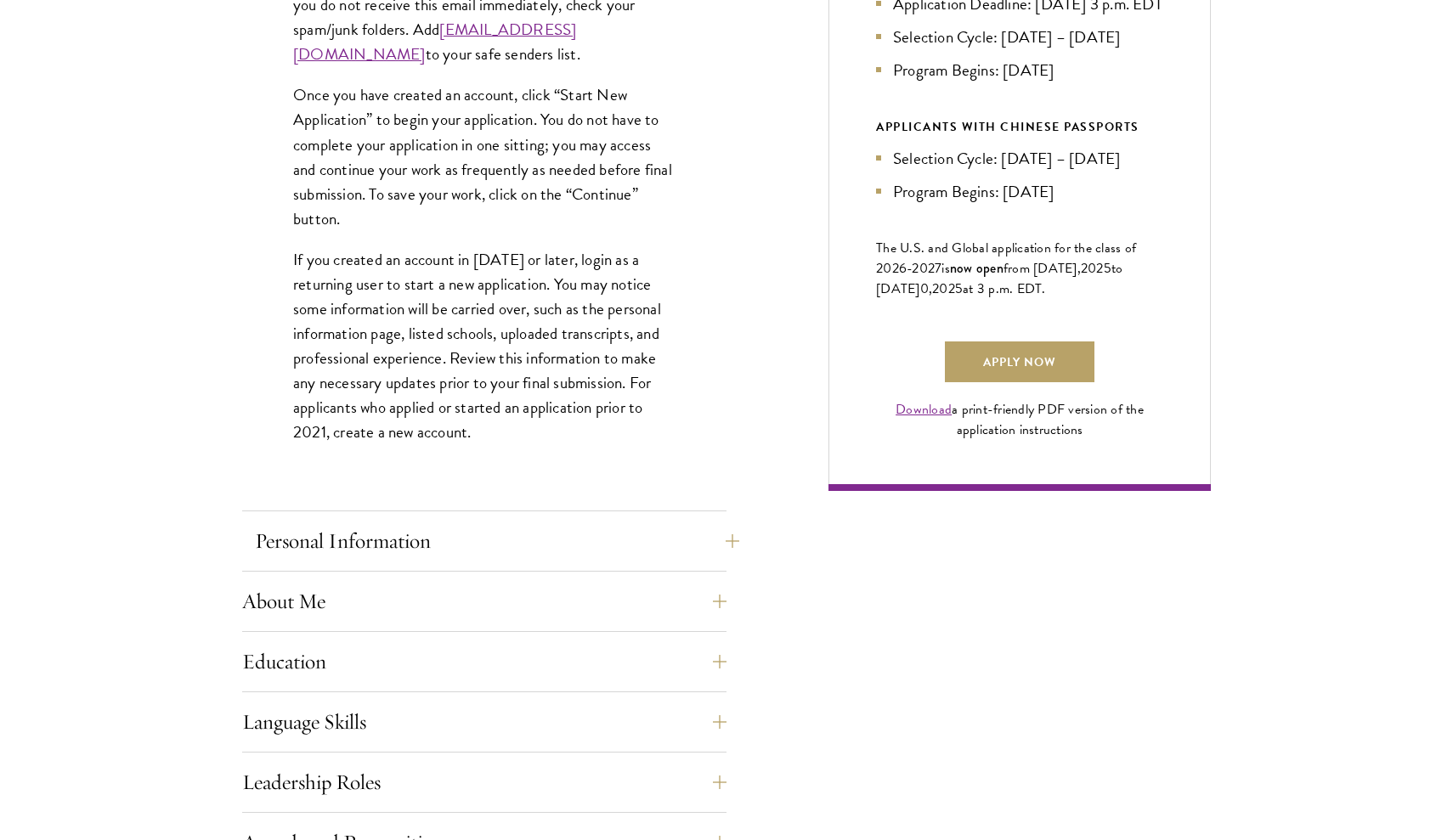 This screenshot has width=1453, height=840. I want to click on span: now open, so click(976, 268).